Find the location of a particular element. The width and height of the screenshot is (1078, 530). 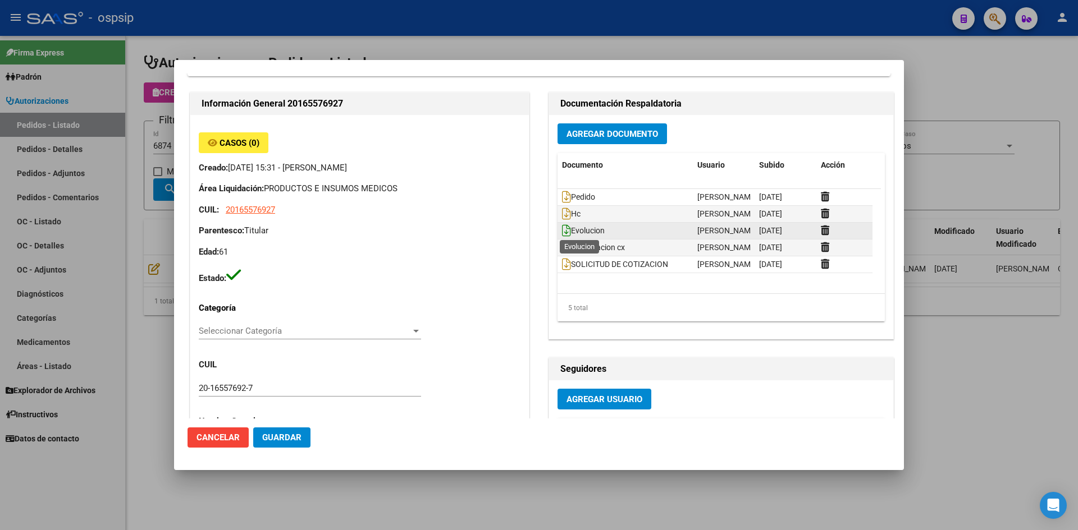

strong: Edad: is located at coordinates (209, 252).